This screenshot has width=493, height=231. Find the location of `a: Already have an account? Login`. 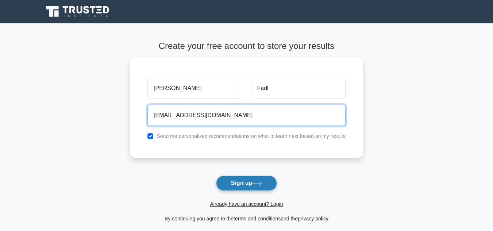

a: Already have an account? Login is located at coordinates (246, 204).